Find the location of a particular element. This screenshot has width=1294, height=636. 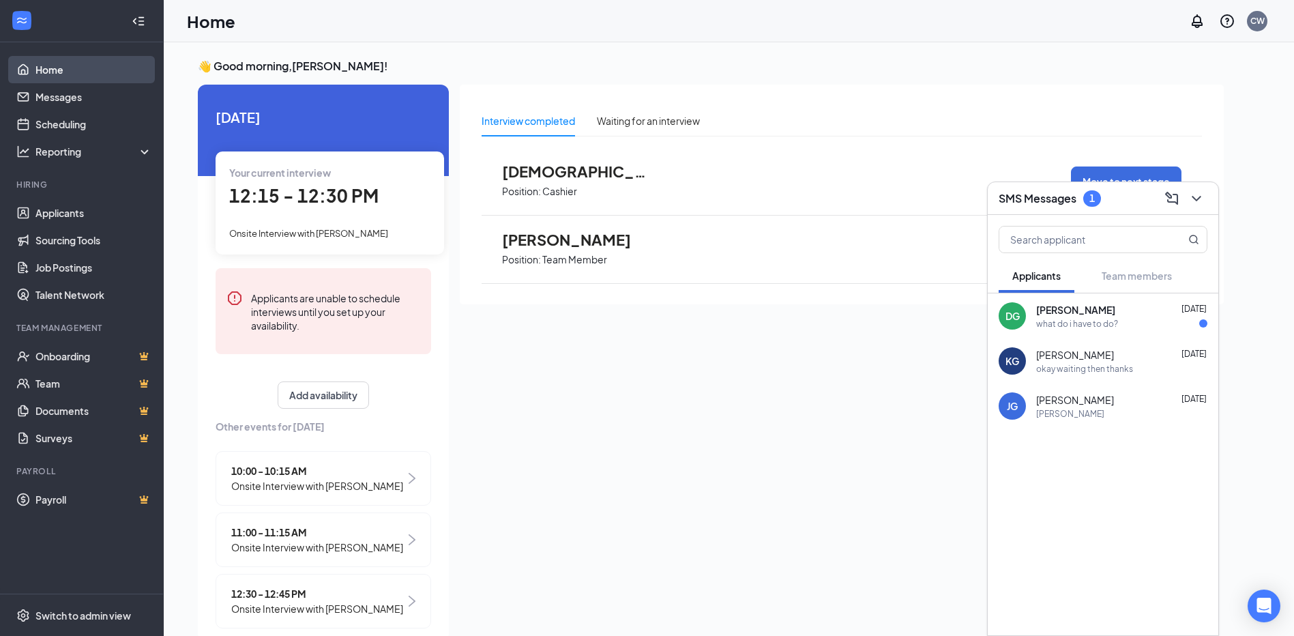

div: DG is located at coordinates (1012, 316).